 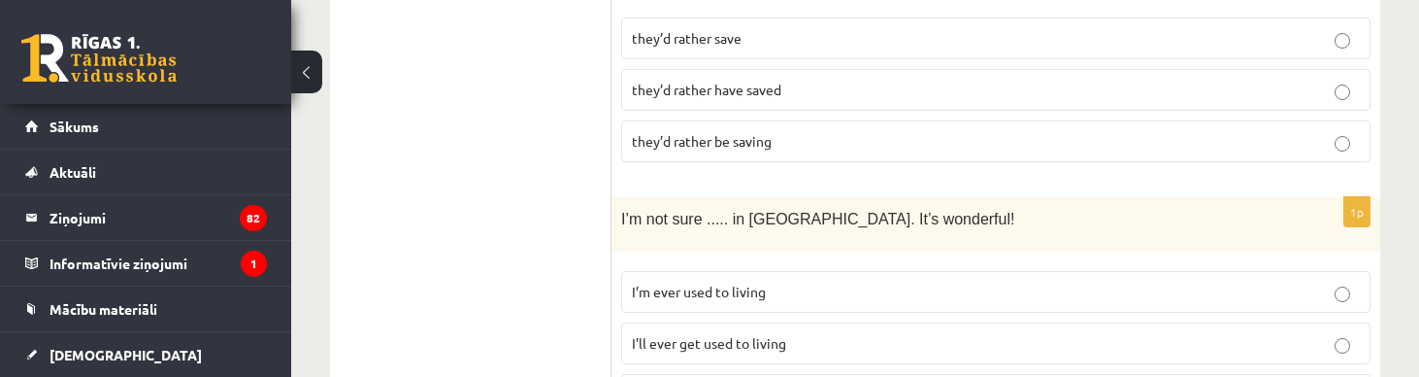 What do you see at coordinates (99, 58) in the screenshot?
I see `a: Rīgas 1. Tālmācības vidusskola` at bounding box center [99, 58].